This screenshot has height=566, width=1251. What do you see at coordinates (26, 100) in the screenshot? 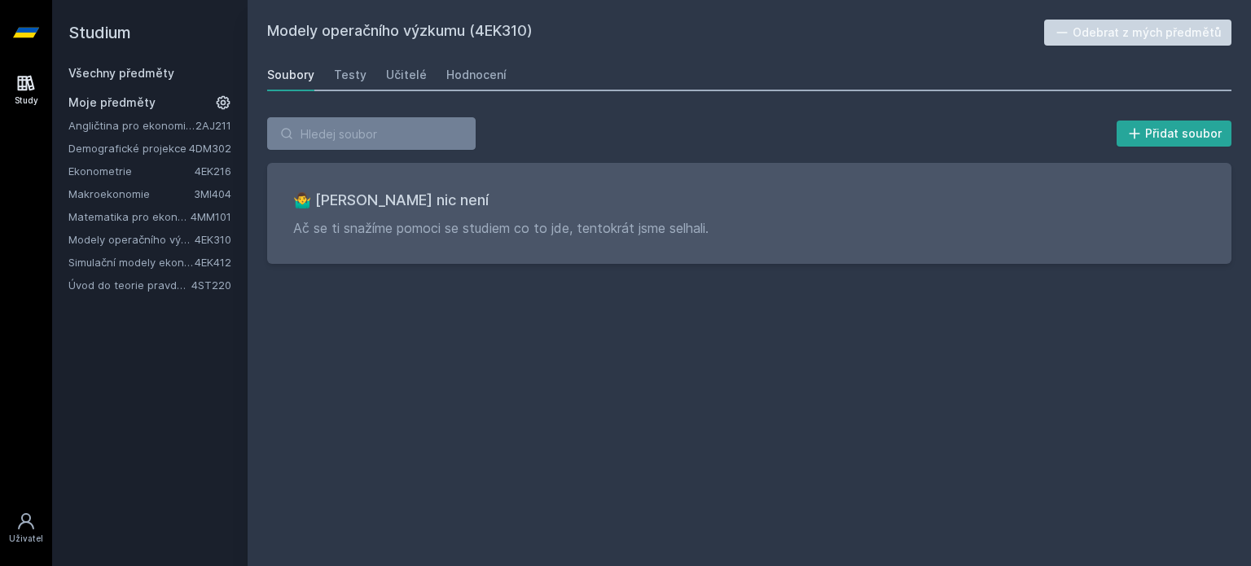
I see `div: Study` at bounding box center [26, 100].